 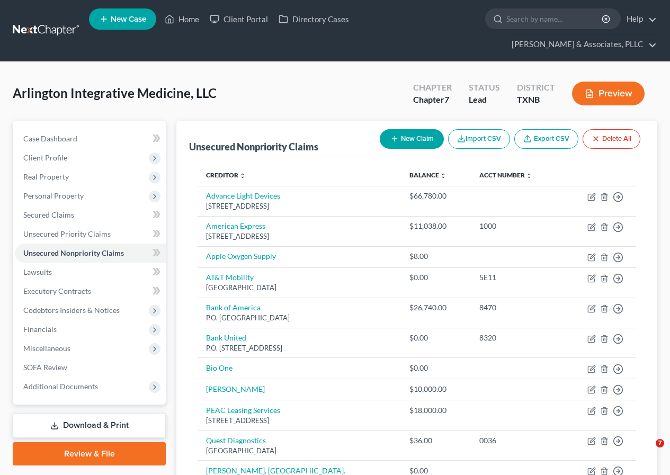 What do you see at coordinates (546, 139) in the screenshot?
I see `a: Export CSV` at bounding box center [546, 139].